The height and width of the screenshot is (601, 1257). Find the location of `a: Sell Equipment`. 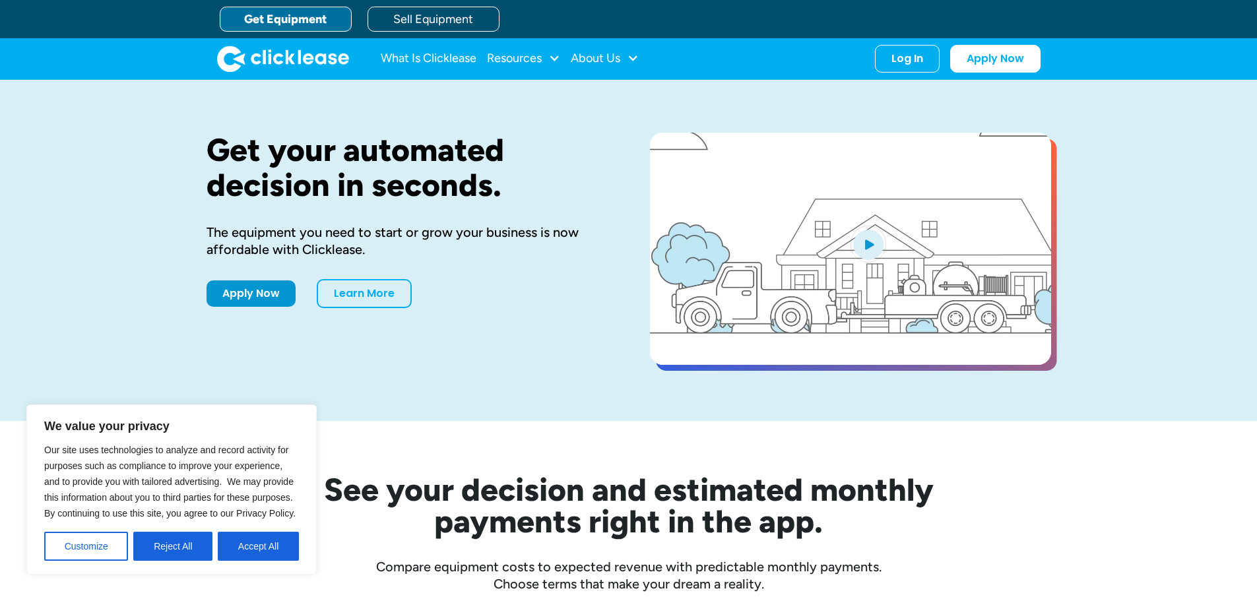

a: Sell Equipment is located at coordinates (434, 19).